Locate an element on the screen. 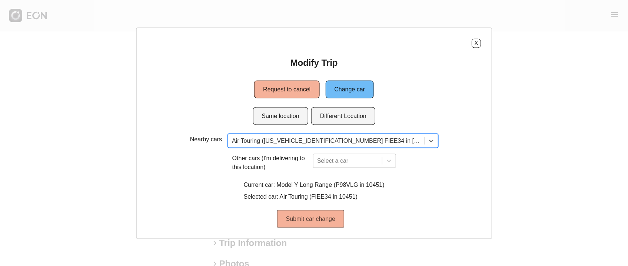 The height and width of the screenshot is (266, 628). button: Request to cancel is located at coordinates (287, 89).